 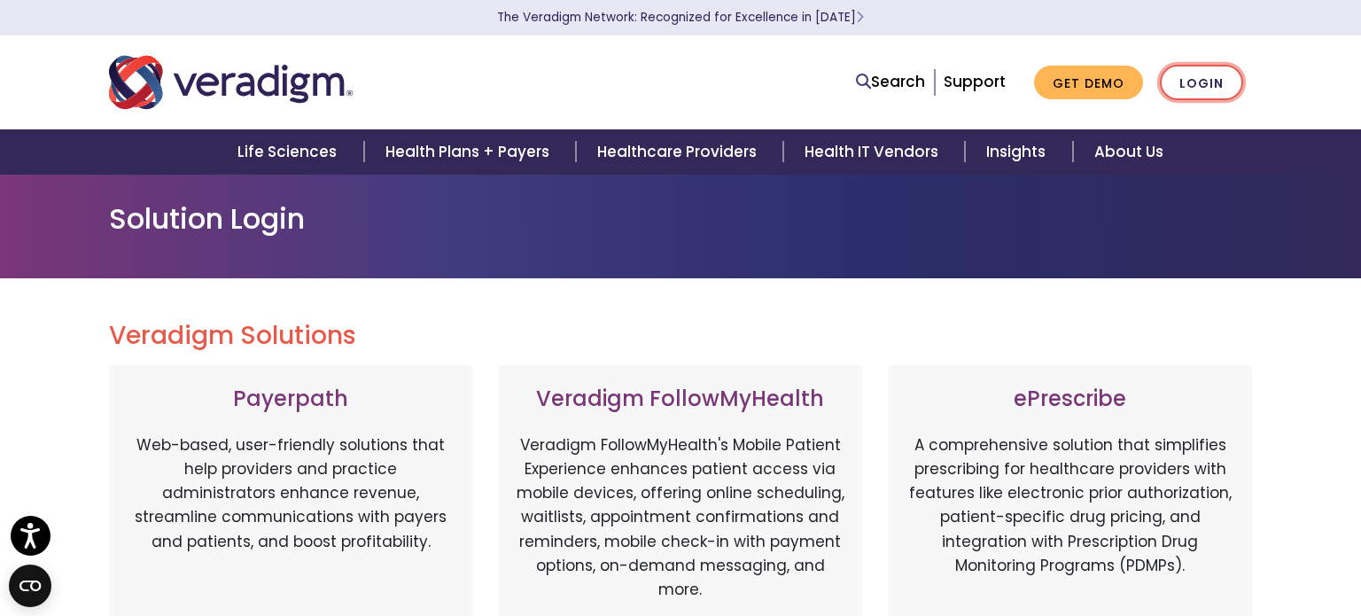 I want to click on a: Login, so click(x=1201, y=82).